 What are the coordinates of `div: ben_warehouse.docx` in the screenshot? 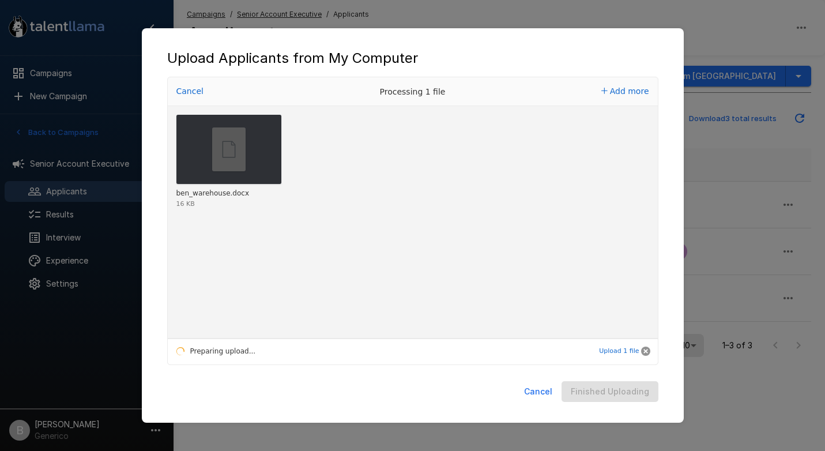 It's located at (213, 194).